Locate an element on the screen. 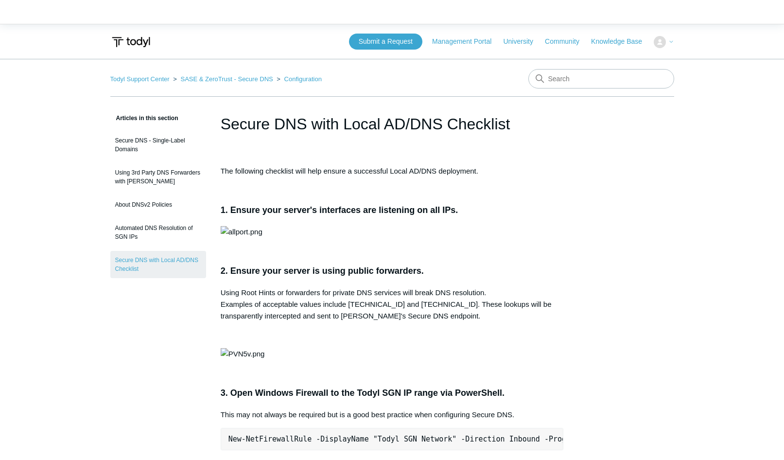  p: This may not always be required but is a good best practice when configuring Secure DNS. is located at coordinates (392, 415).